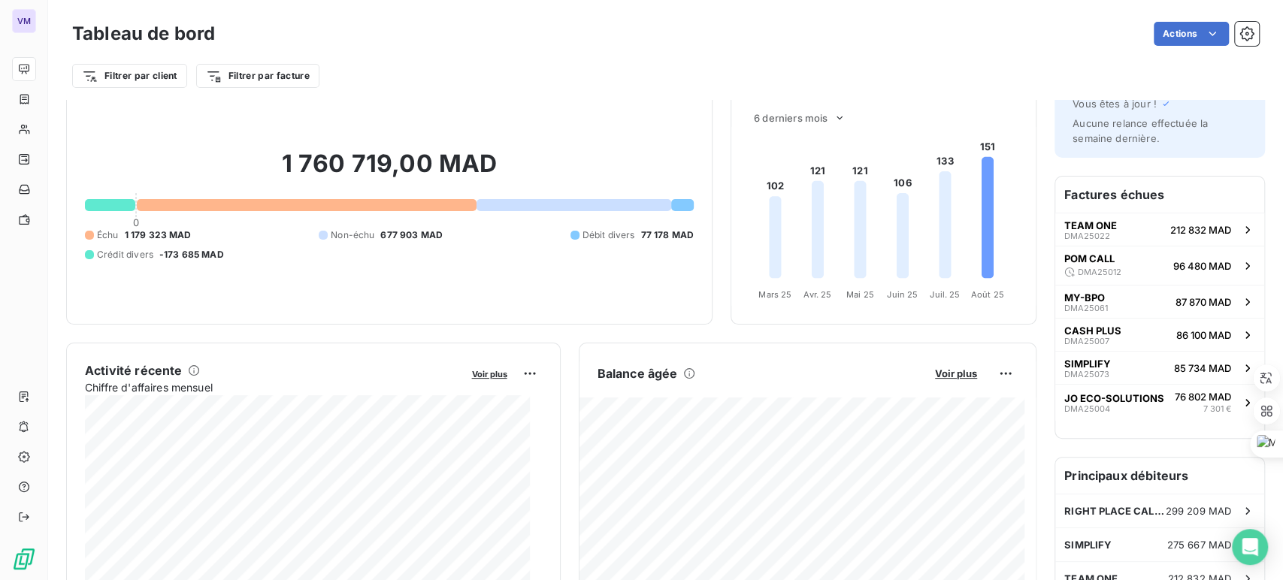 The height and width of the screenshot is (580, 1283). Describe the element at coordinates (817, 294) in the screenshot. I see `tspan: Avr. 25` at that location.